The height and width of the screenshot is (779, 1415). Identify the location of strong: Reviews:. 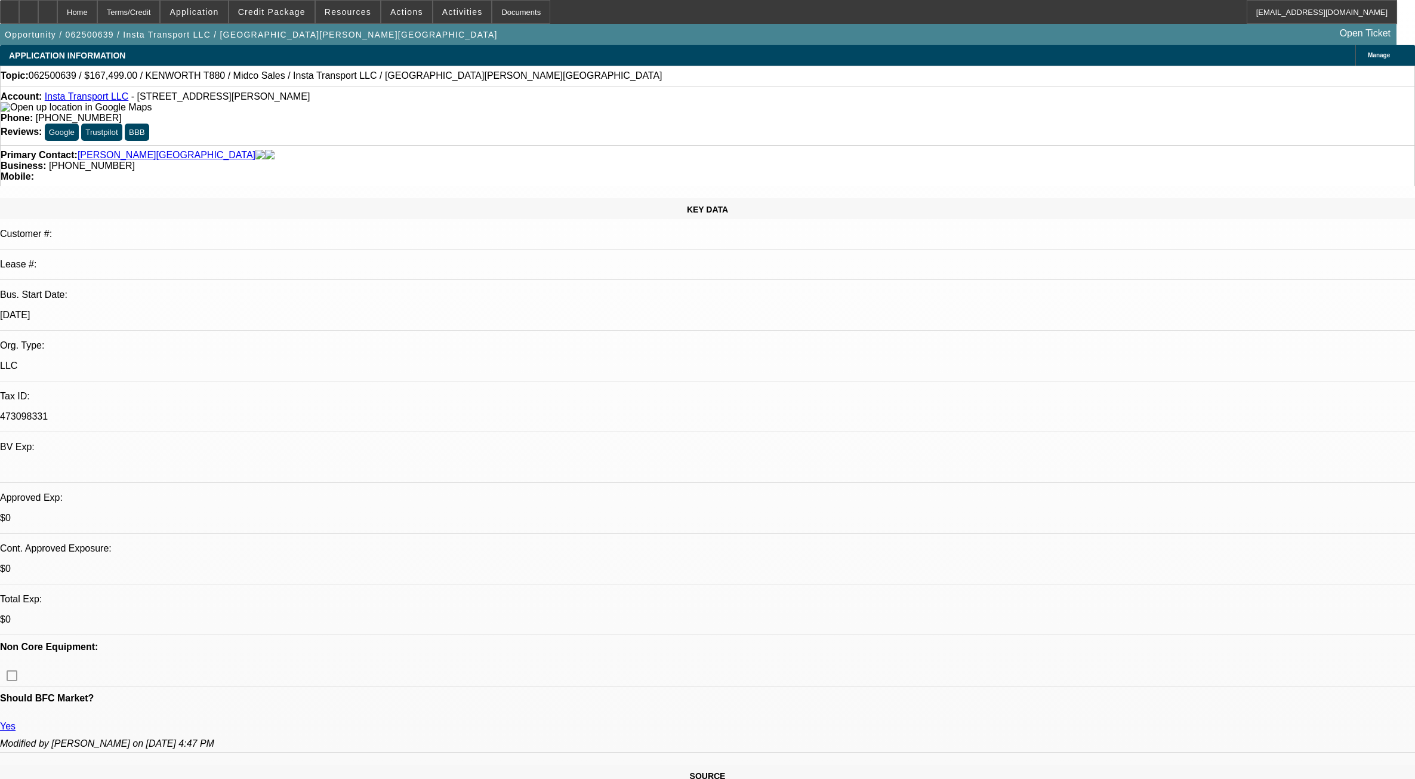
(21, 131).